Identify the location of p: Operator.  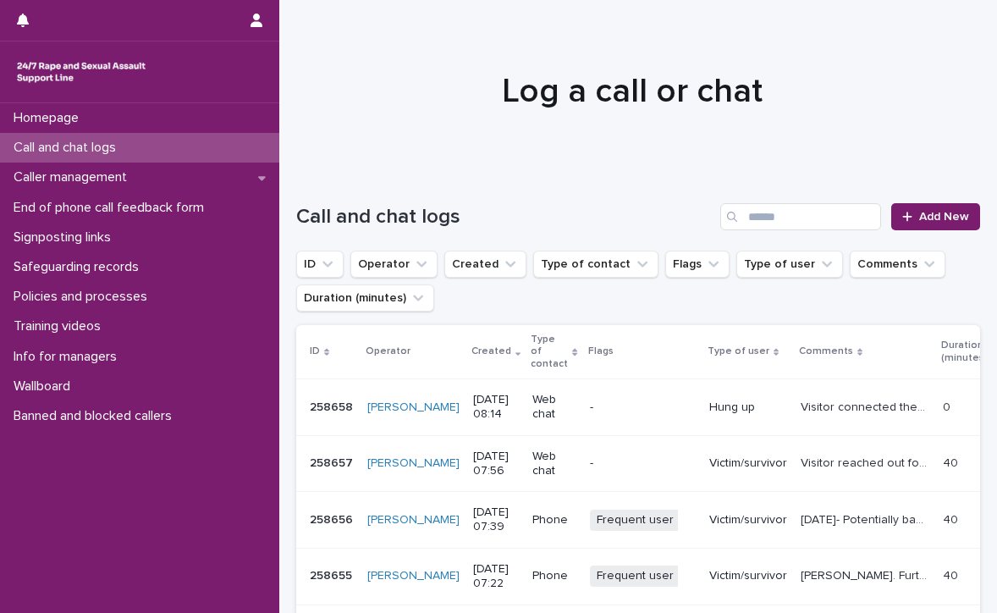
(388, 351).